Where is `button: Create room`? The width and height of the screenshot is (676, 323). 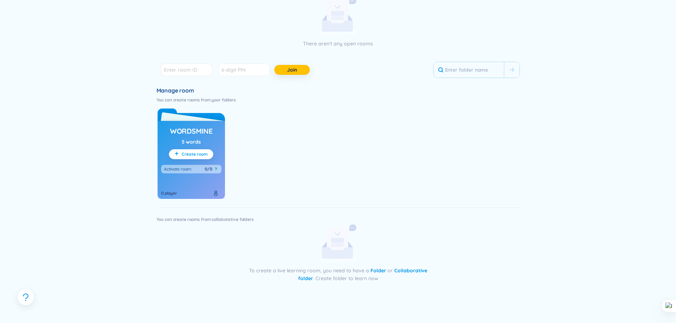
button: Create room is located at coordinates (191, 154).